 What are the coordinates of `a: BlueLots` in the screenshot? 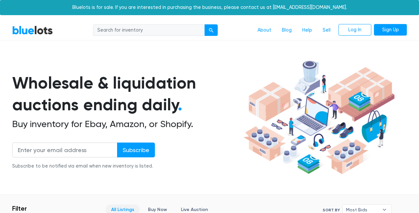 It's located at (33, 30).